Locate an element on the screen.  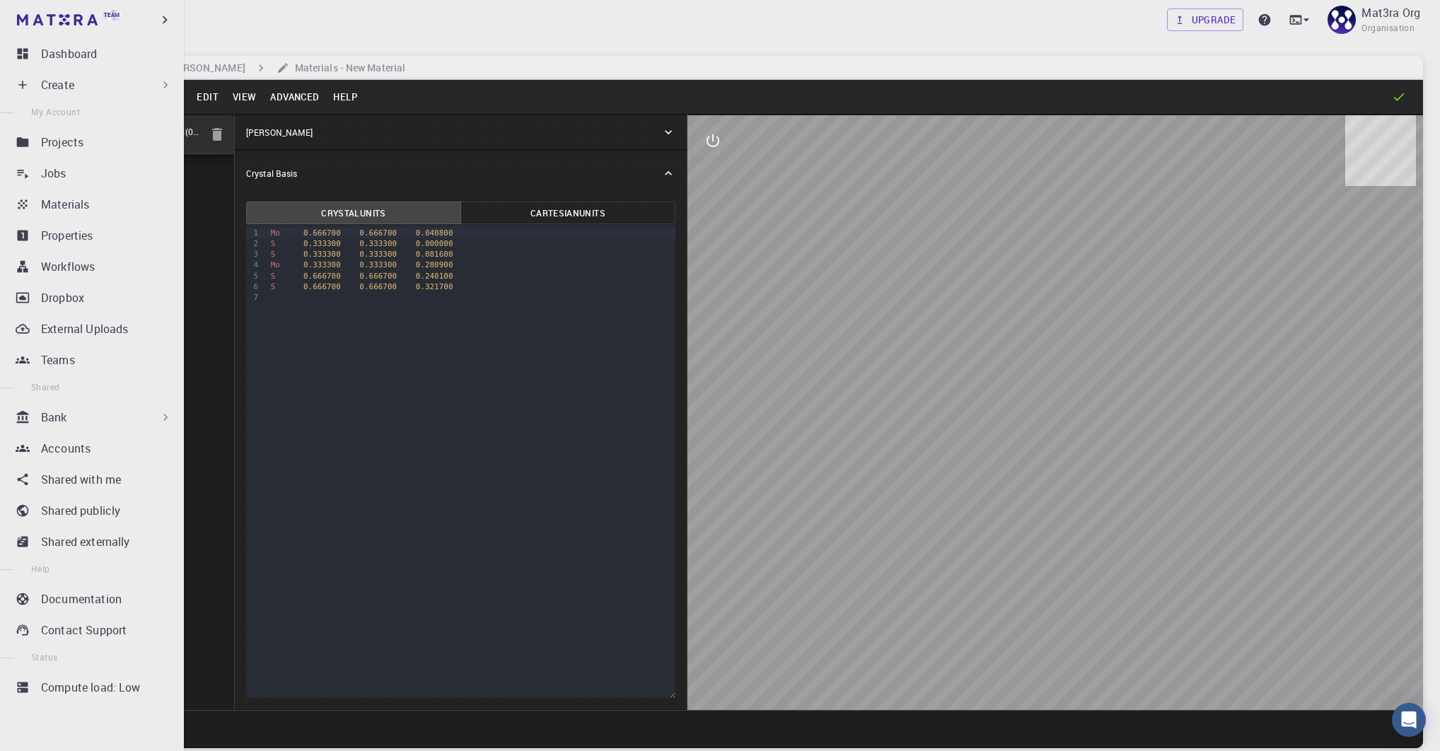
img: logo is located at coordinates (57, 20).